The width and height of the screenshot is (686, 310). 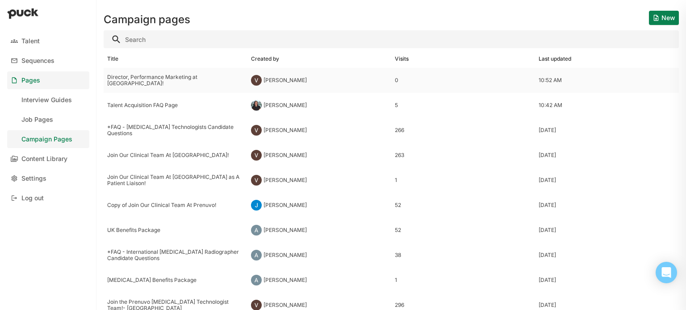 What do you see at coordinates (463, 105) in the screenshot?
I see `div: 5` at bounding box center [463, 105].